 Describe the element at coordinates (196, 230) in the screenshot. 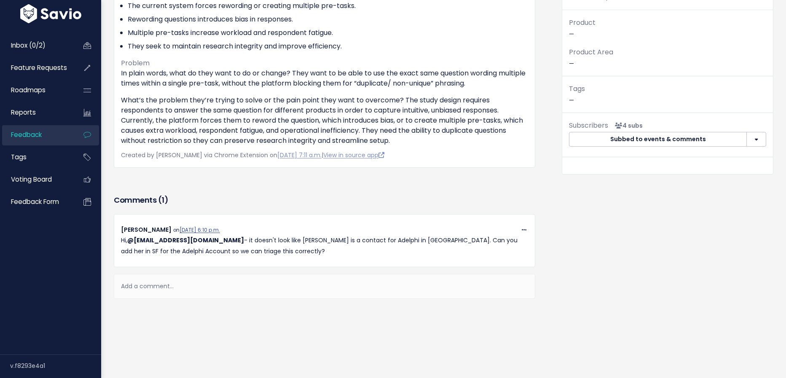

I see `span: on` at that location.